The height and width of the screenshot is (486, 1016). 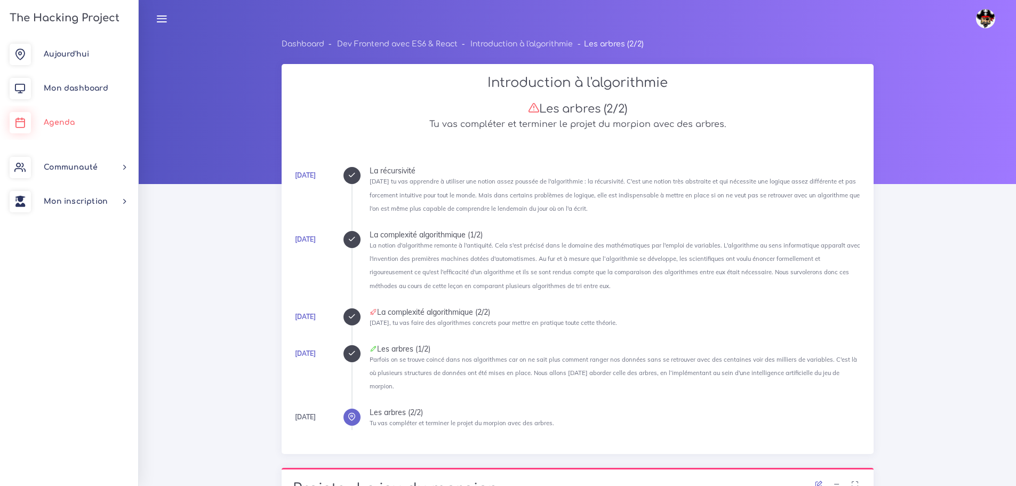 What do you see at coordinates (613, 373) in the screenshot?
I see `small: Parfois on se trouve coincé dans nos algorithmes car on ne sait plus comment ranger nos données s...` at bounding box center [613, 373].